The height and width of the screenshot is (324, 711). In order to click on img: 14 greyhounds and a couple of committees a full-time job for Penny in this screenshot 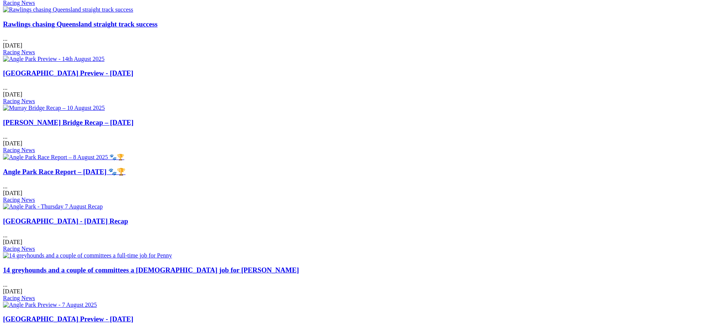, I will do `click(87, 255)`.